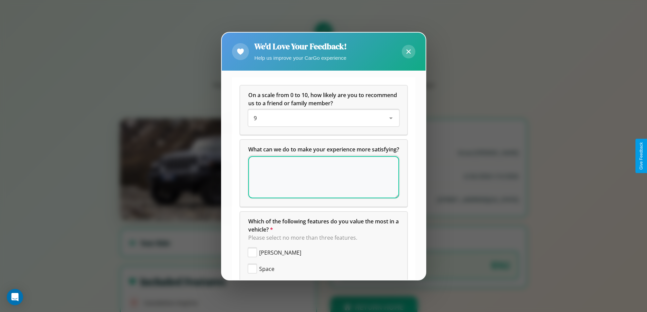 The width and height of the screenshot is (647, 312). I want to click on h2: We'd Love Your Feedback!, so click(301, 46).